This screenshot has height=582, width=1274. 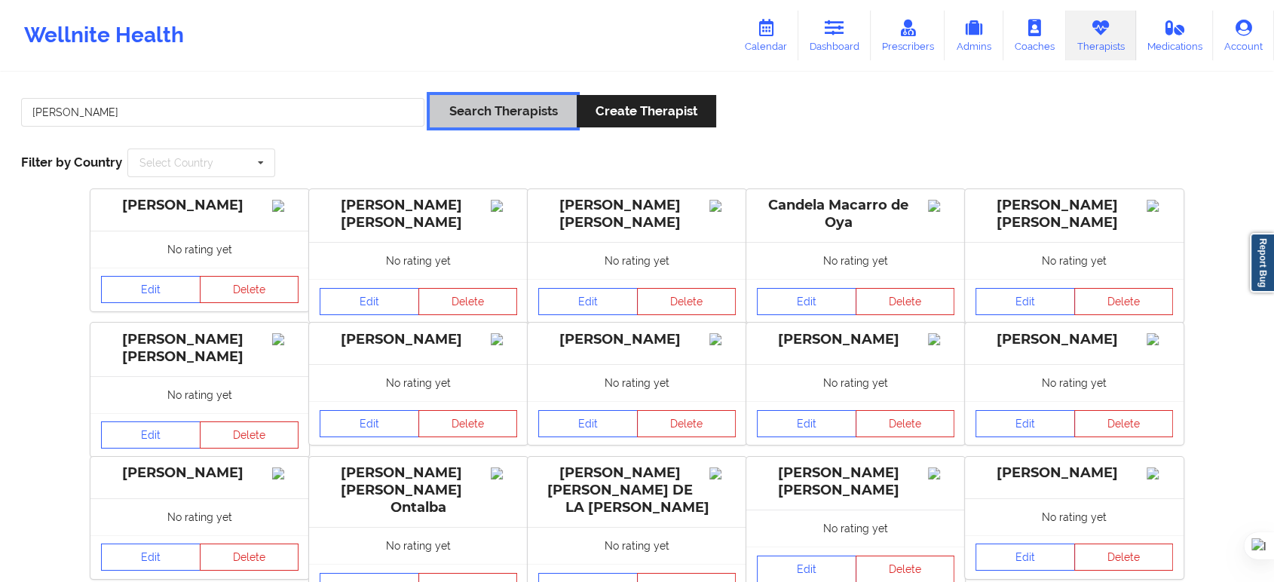 I want to click on a: Account, so click(x=1243, y=35).